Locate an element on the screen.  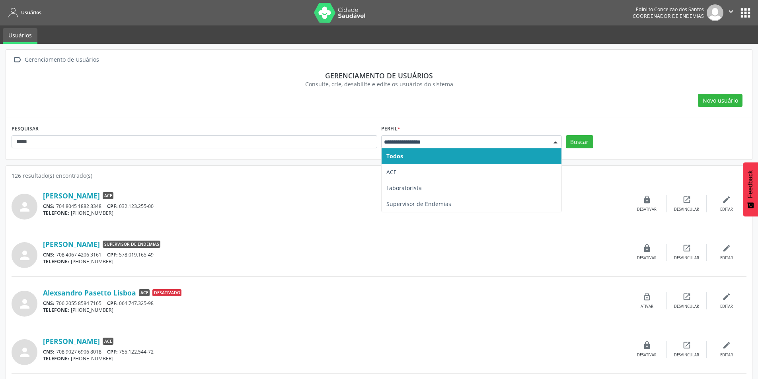
span: Laboratorista is located at coordinates (404, 188).